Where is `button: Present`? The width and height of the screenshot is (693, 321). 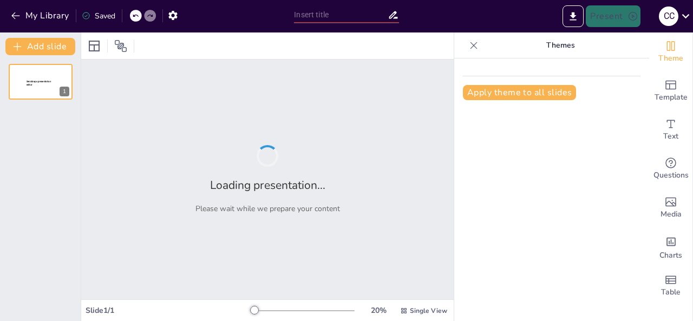
button: Present is located at coordinates (613, 16).